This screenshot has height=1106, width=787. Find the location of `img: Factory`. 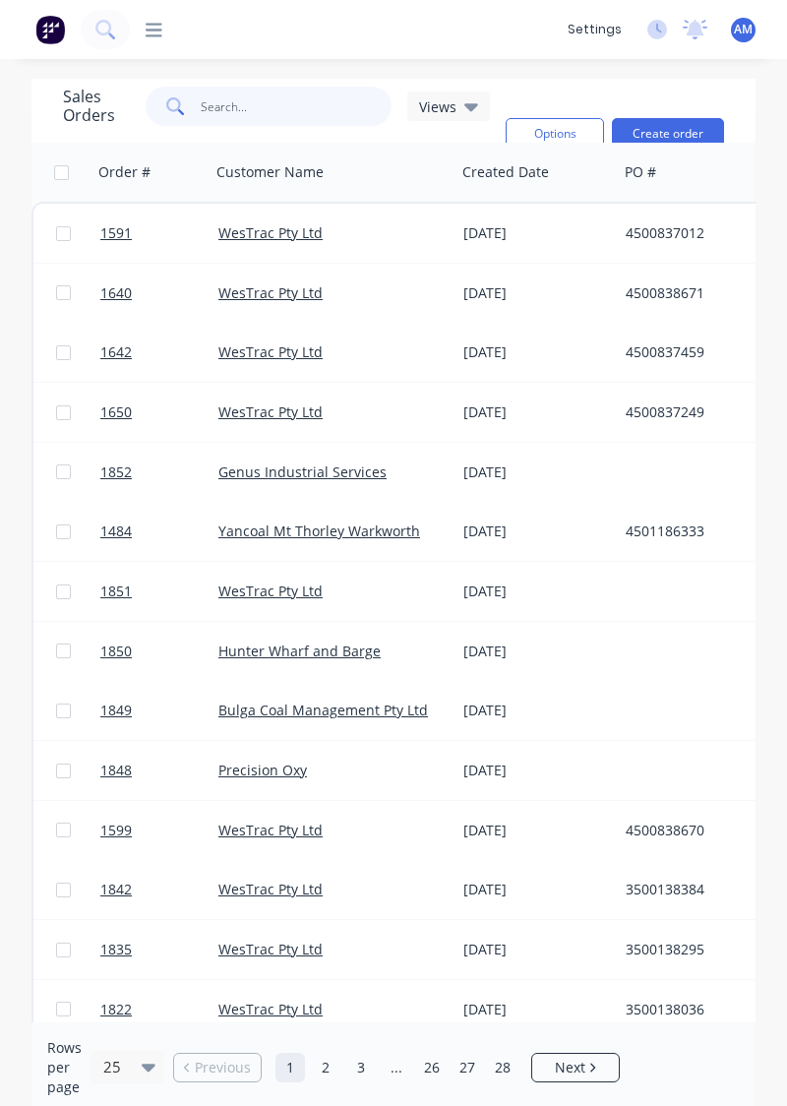

img: Factory is located at coordinates (50, 30).